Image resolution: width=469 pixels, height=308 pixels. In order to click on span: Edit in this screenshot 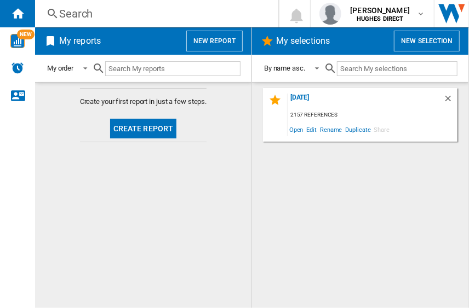, I will do `click(312, 129)`.